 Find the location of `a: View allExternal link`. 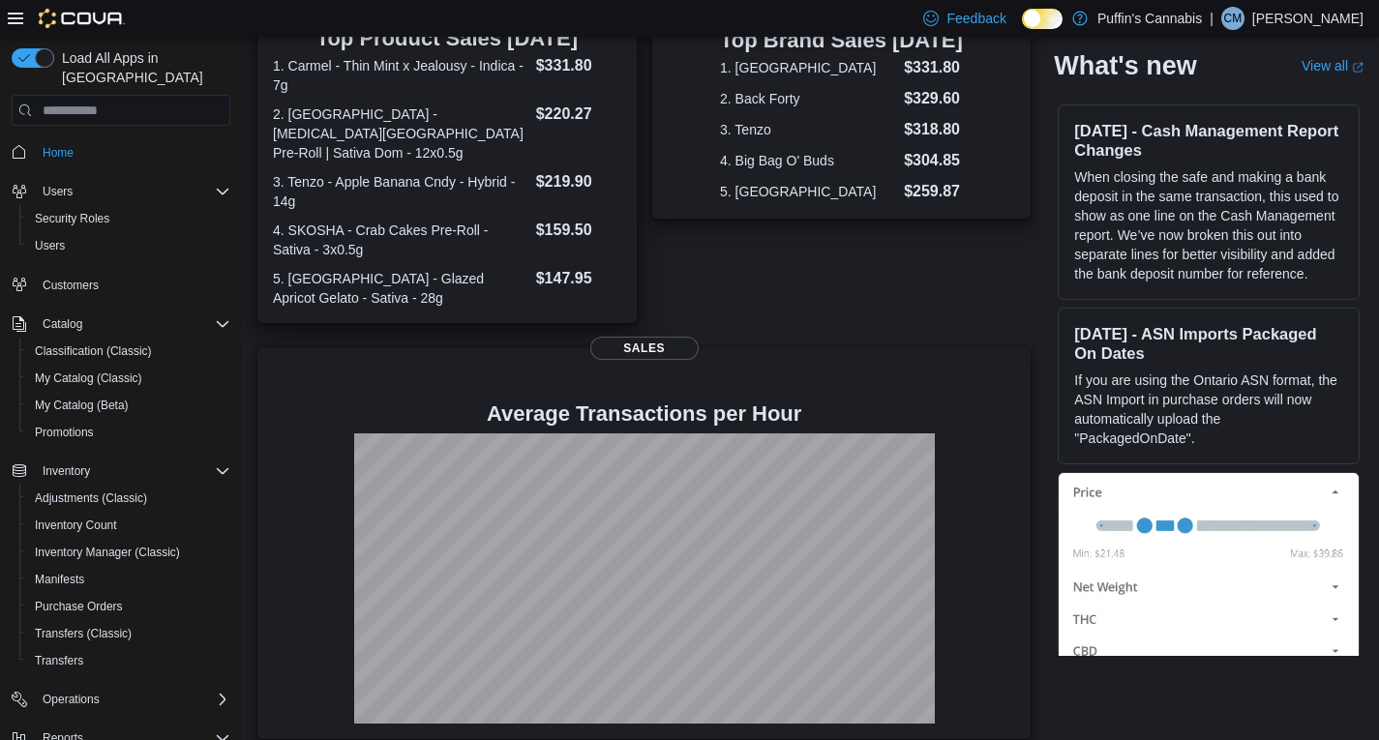

a: View allExternal link is located at coordinates (1333, 66).